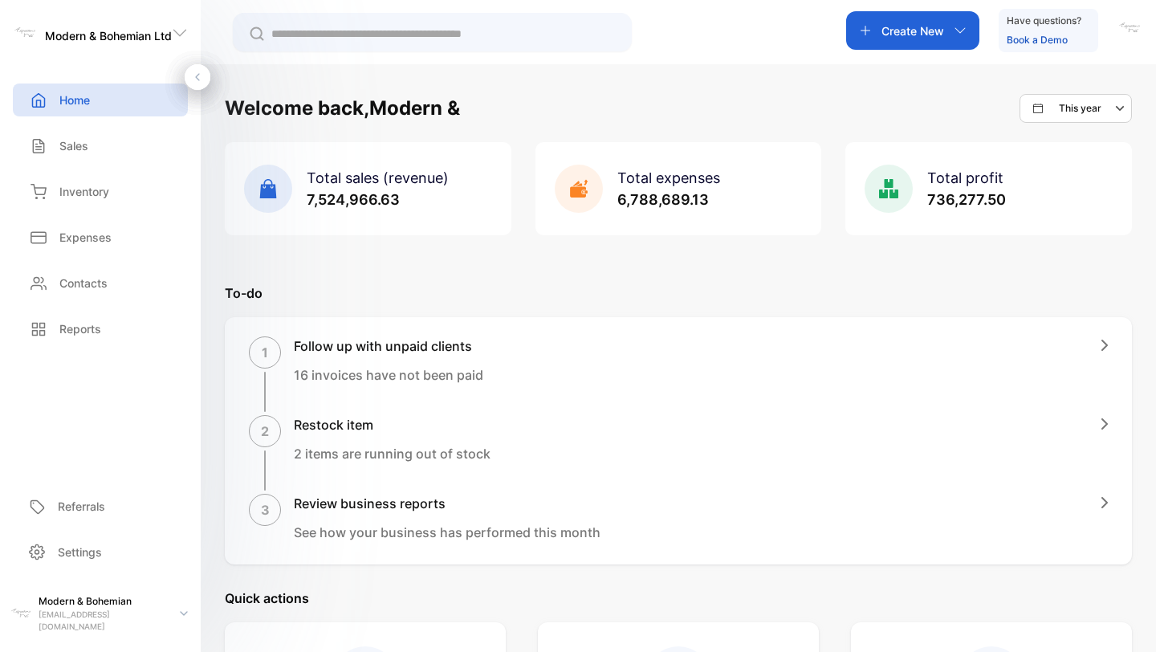 The height and width of the screenshot is (652, 1156). Describe the element at coordinates (392, 454) in the screenshot. I see `p: 2 items are running out of stock` at that location.